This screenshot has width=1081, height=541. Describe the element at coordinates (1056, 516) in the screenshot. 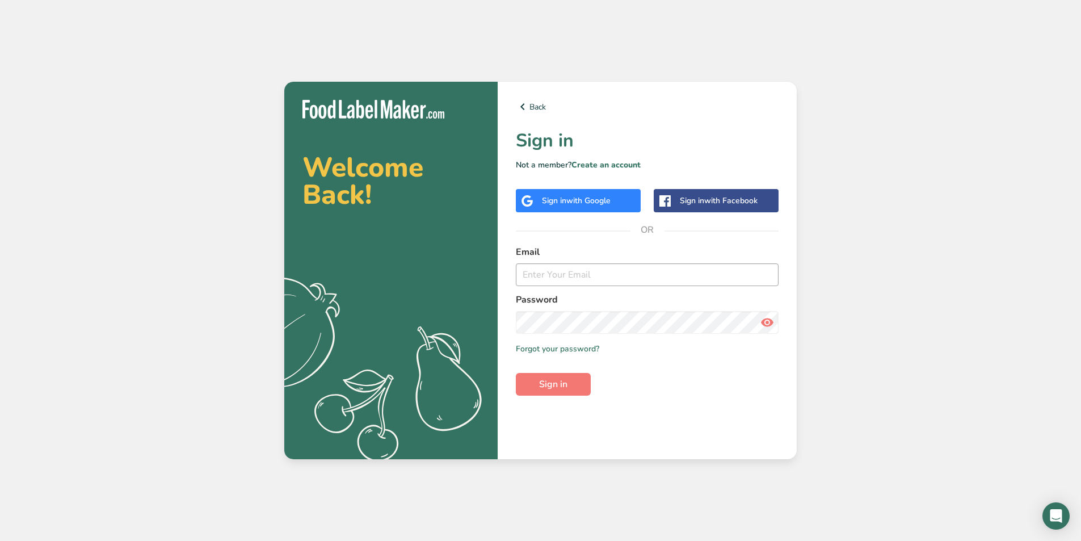

I see `div: Open Intercom Messenger` at that location.